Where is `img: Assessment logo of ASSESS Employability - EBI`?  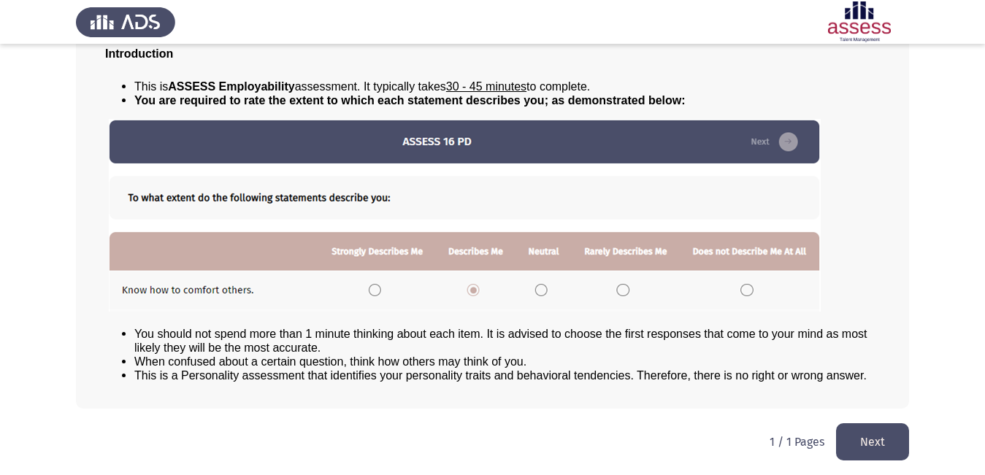 img: Assessment logo of ASSESS Employability - EBI is located at coordinates (859, 22).